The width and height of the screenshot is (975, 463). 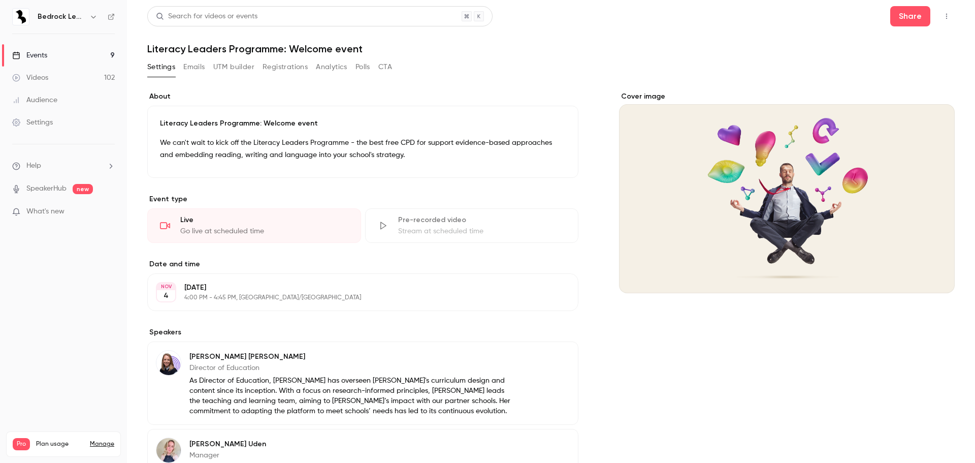 I want to click on p: Event type, so click(x=363, y=199).